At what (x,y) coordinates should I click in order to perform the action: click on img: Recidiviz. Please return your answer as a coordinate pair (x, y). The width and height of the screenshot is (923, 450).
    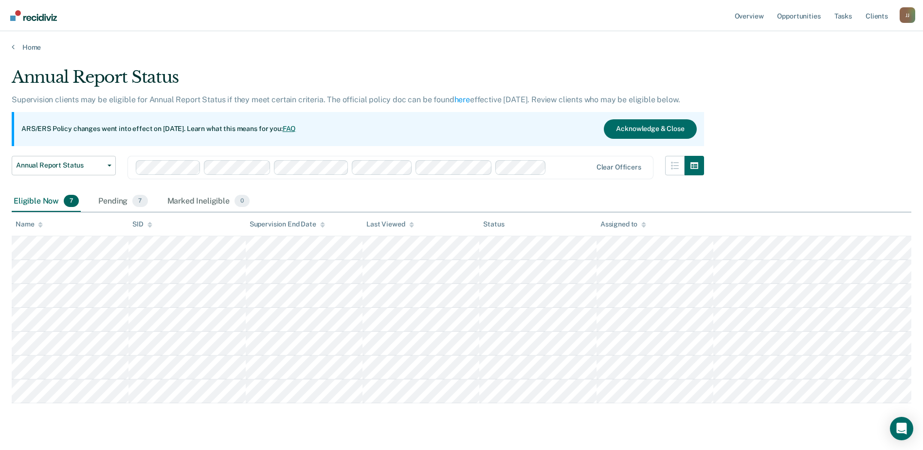
    Looking at the image, I should click on (34, 16).